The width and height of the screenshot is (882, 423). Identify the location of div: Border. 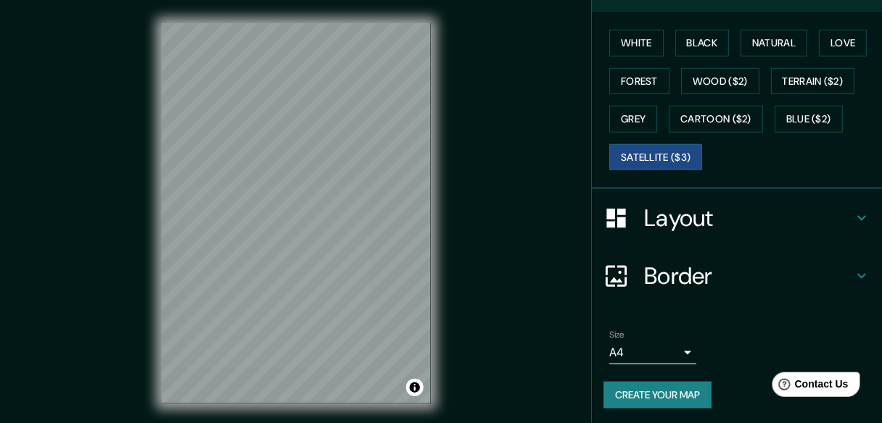
(737, 276).